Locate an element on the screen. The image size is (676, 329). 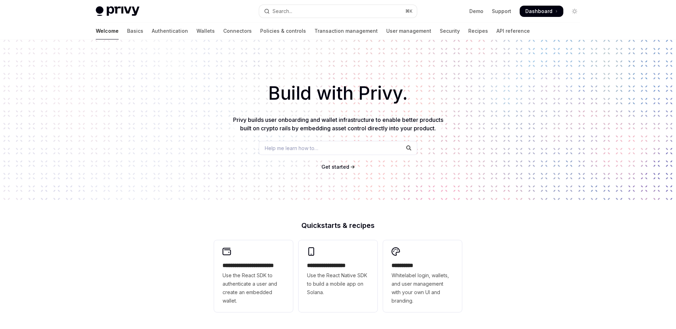
a: Support is located at coordinates (501, 11).